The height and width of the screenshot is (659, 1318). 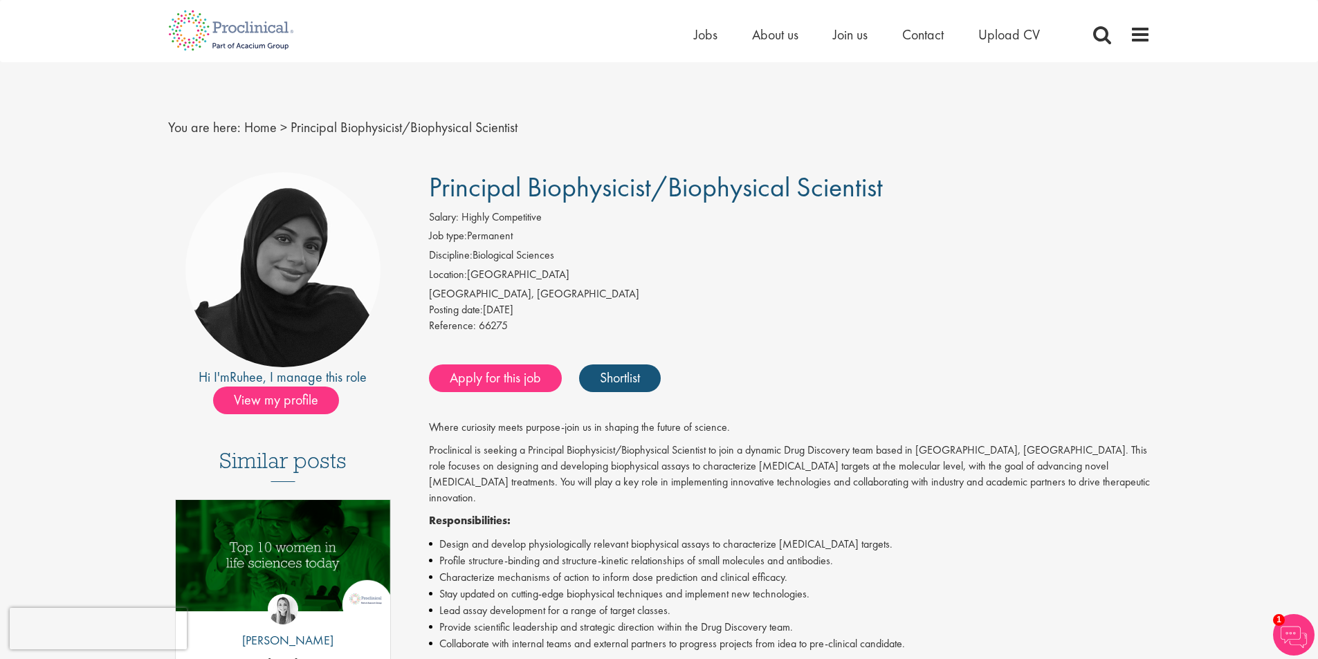 What do you see at coordinates (246, 377) in the screenshot?
I see `a: Ruhee` at bounding box center [246, 377].